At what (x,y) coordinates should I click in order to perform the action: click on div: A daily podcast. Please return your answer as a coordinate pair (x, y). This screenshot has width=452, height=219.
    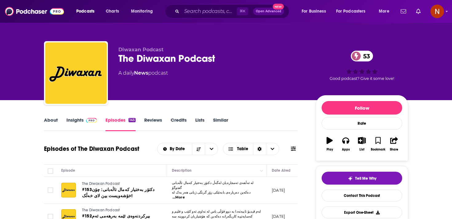
    Looking at the image, I should click on (143, 73).